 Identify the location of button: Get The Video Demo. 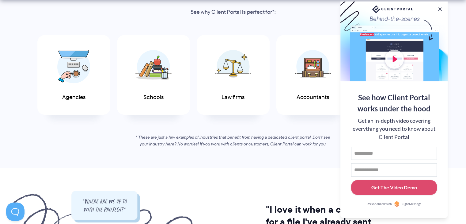
(394, 187).